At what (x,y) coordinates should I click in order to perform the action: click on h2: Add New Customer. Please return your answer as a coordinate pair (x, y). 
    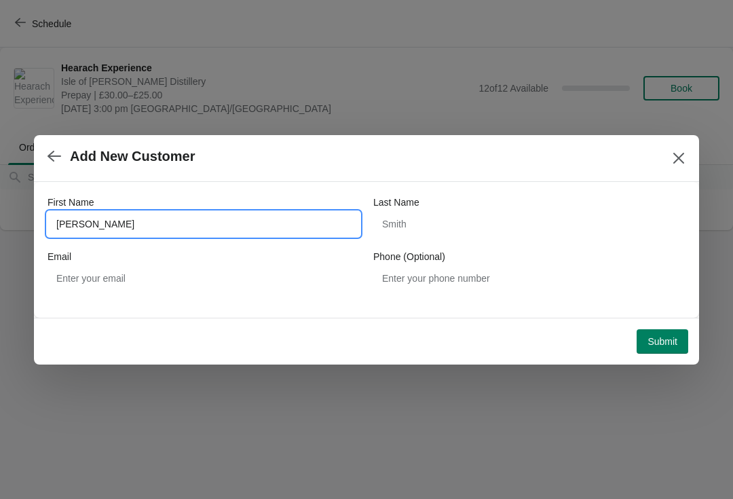
    Looking at the image, I should click on (132, 156).